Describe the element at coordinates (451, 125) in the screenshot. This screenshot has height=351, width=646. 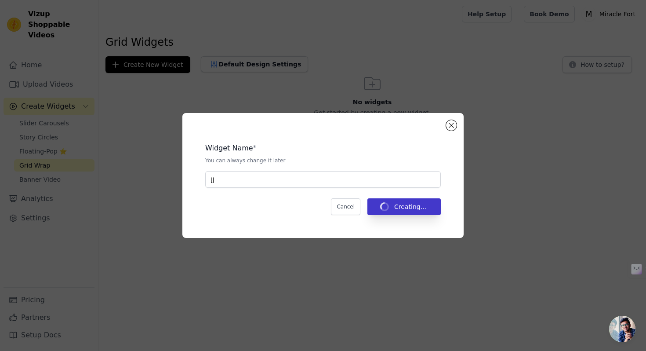
I see `button: Close modal` at that location.